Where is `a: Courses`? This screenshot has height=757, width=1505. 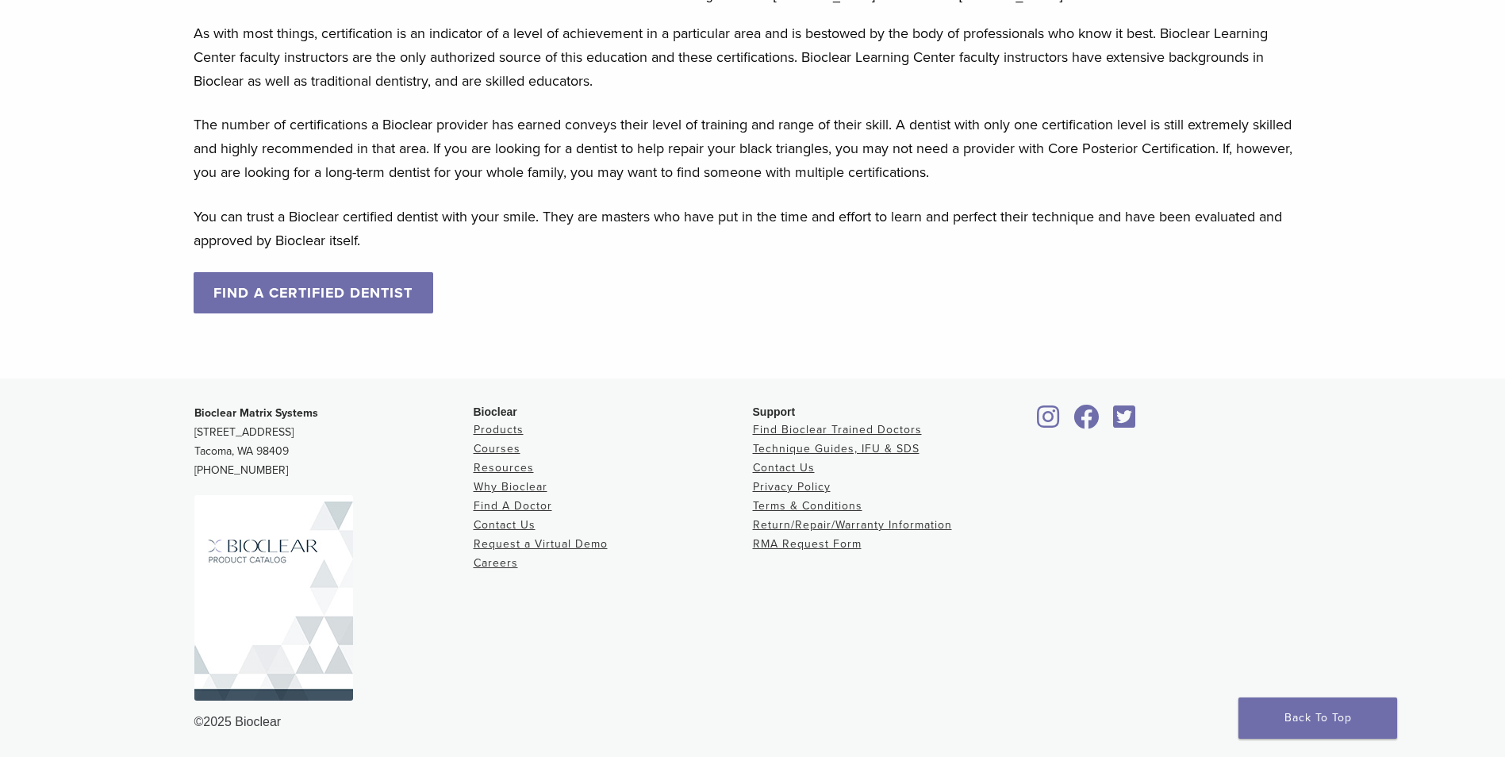
a: Courses is located at coordinates (497, 448).